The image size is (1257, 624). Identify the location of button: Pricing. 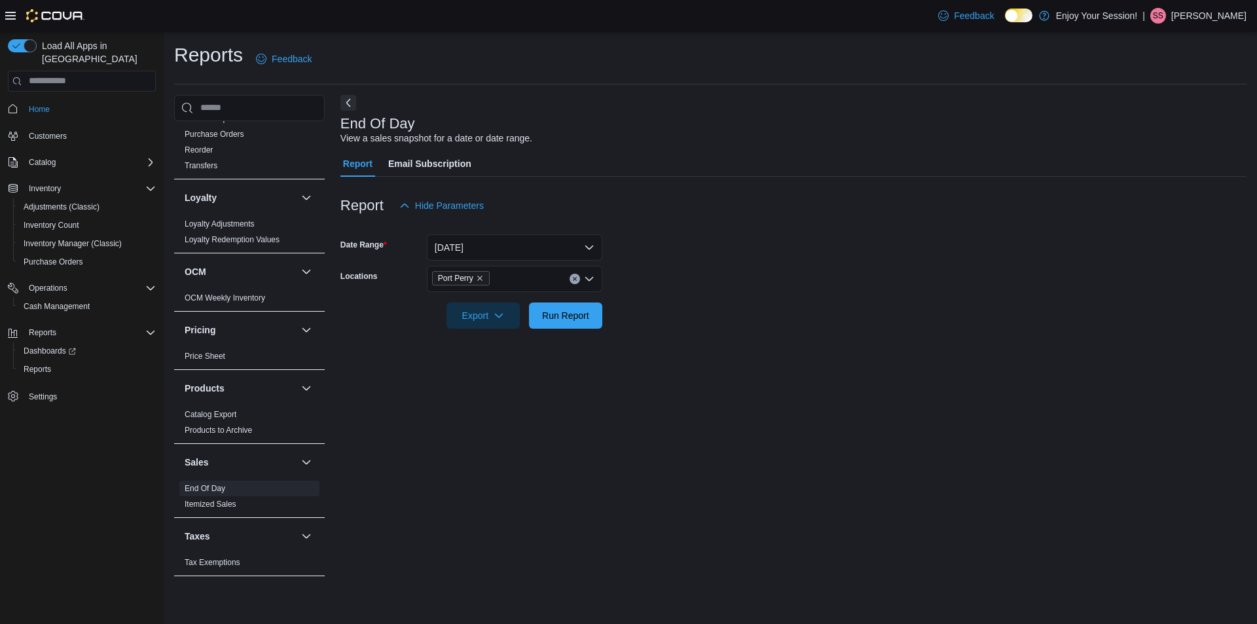
(306, 330).